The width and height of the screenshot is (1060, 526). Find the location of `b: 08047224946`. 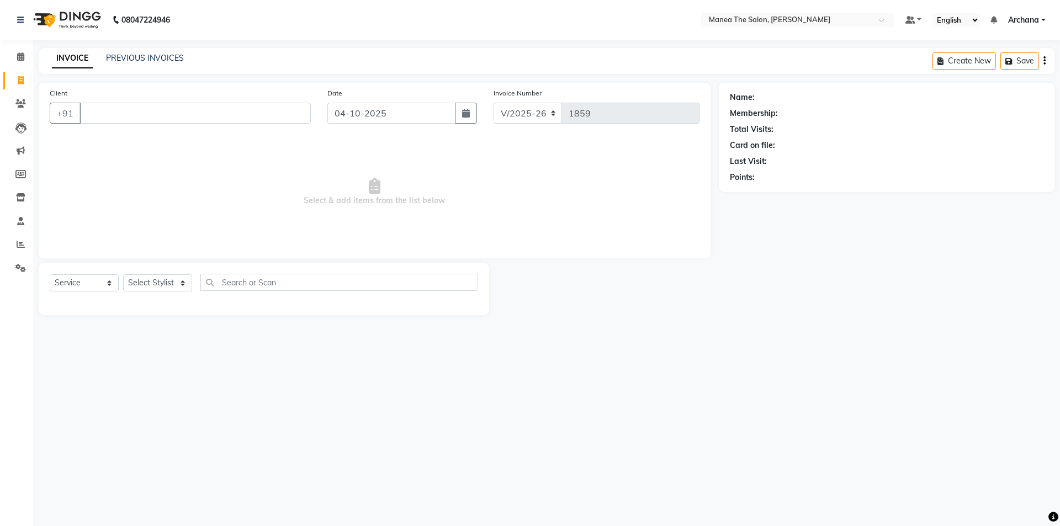

b: 08047224946 is located at coordinates (146, 20).